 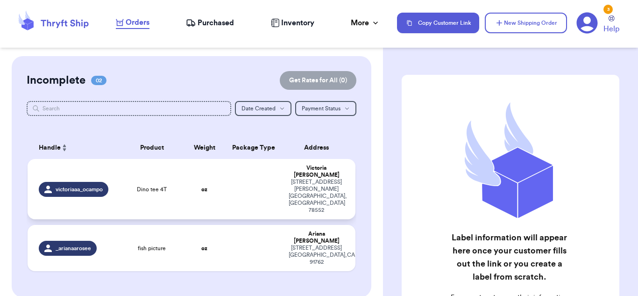 What do you see at coordinates (298, 23) in the screenshot?
I see `span: Inventory` at bounding box center [298, 23].